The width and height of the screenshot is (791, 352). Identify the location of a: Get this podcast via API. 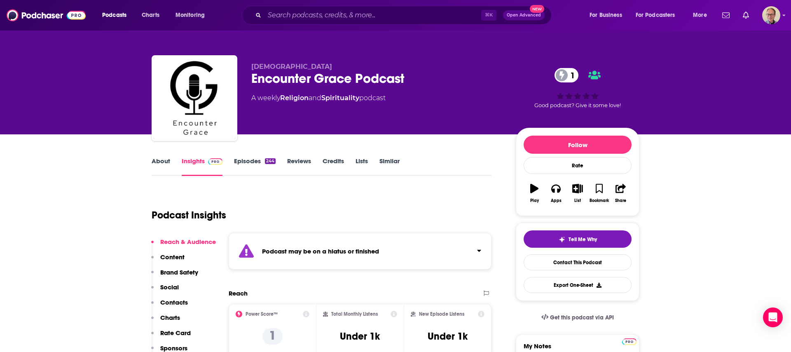
(578, 317).